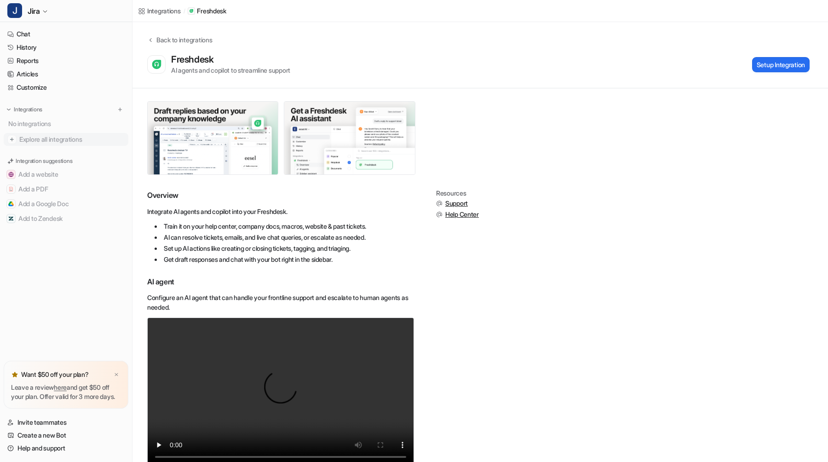  Describe the element at coordinates (55, 375) in the screenshot. I see `p: Want $50 off your plan?` at that location.